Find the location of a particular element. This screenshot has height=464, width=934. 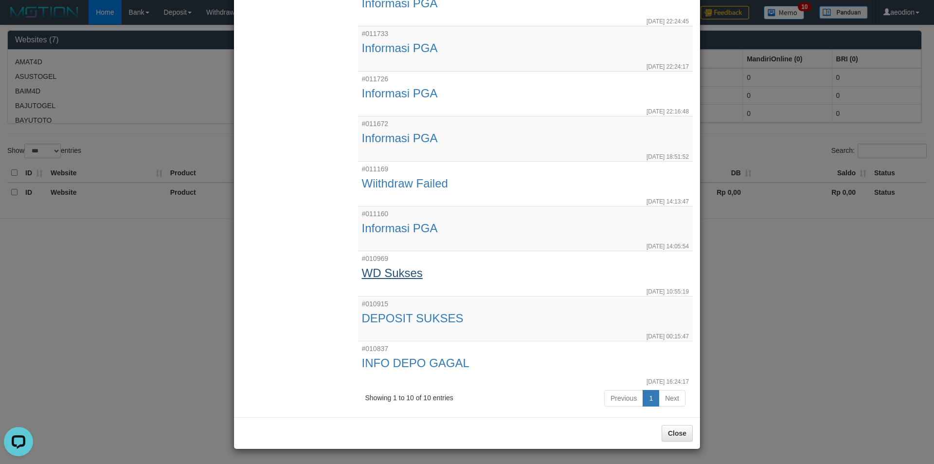

a: Next is located at coordinates (672, 398).